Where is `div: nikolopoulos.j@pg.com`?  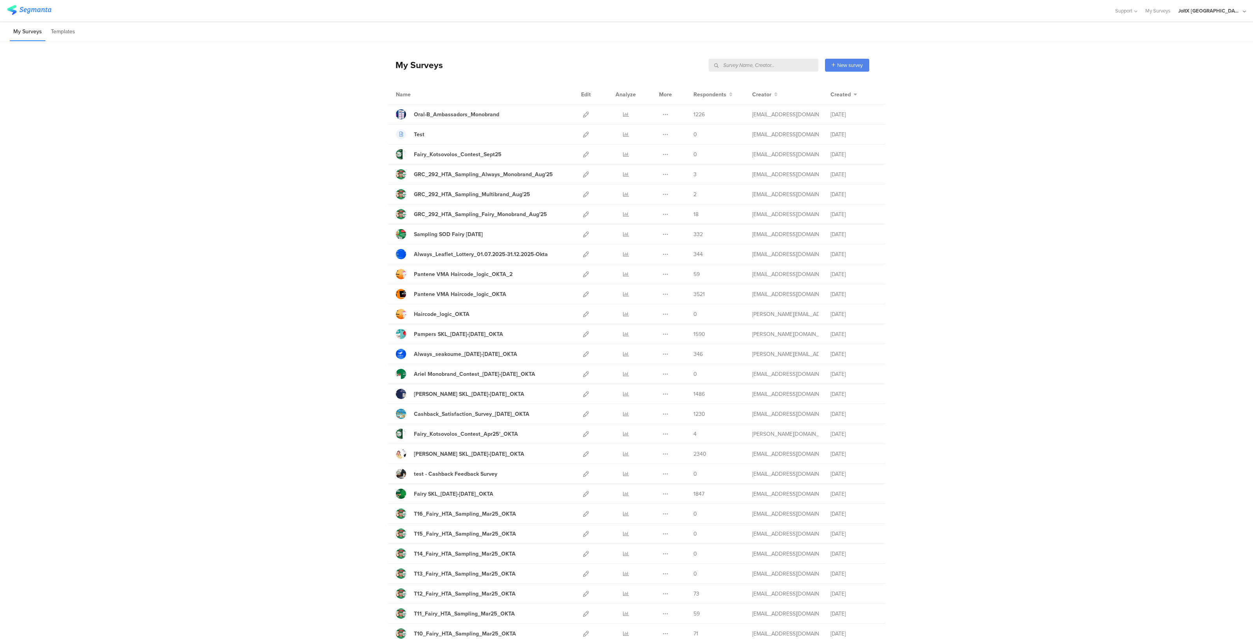
div: nikolopoulos.j@pg.com is located at coordinates (786, 114).